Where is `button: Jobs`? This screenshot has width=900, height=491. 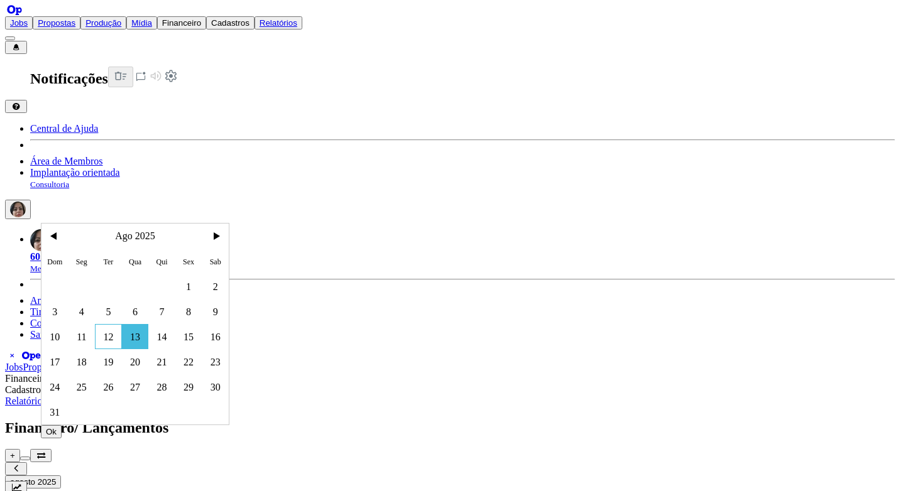
button: Jobs is located at coordinates (19, 23).